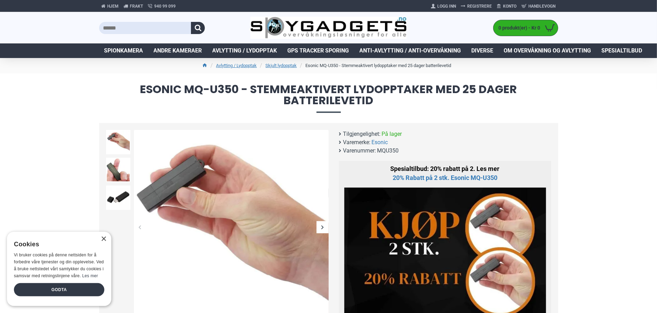  What do you see at coordinates (178, 51) in the screenshot?
I see `span: Andre kameraer` at bounding box center [178, 51].